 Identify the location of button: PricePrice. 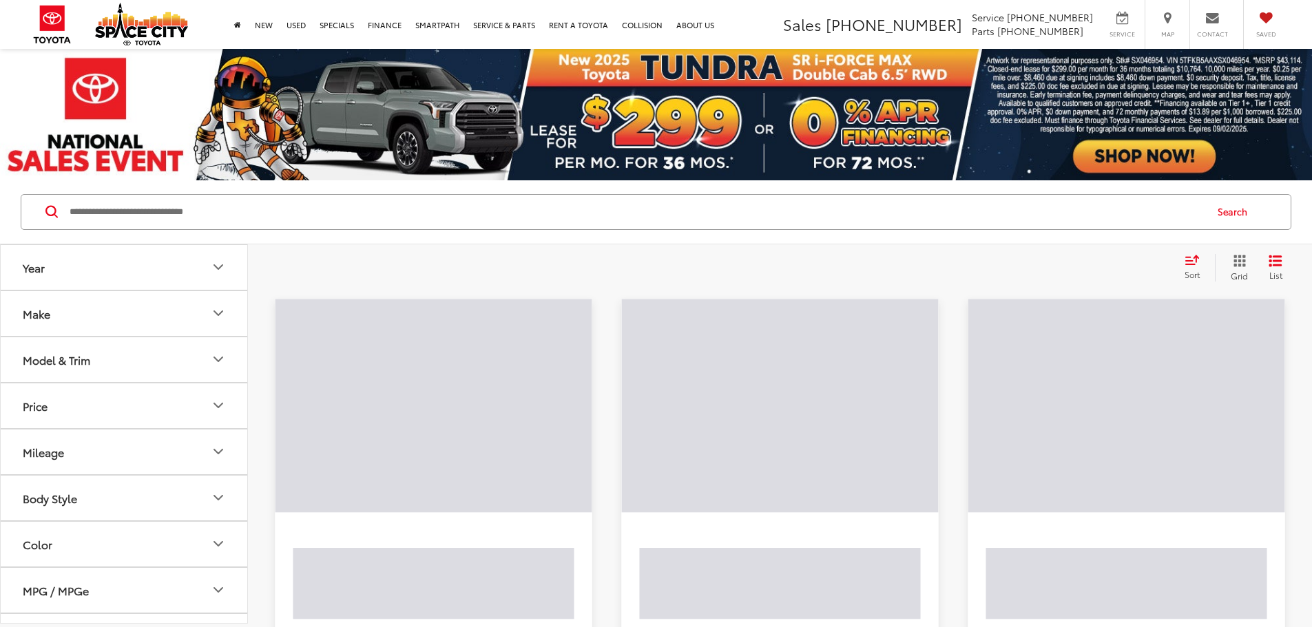
(125, 406).